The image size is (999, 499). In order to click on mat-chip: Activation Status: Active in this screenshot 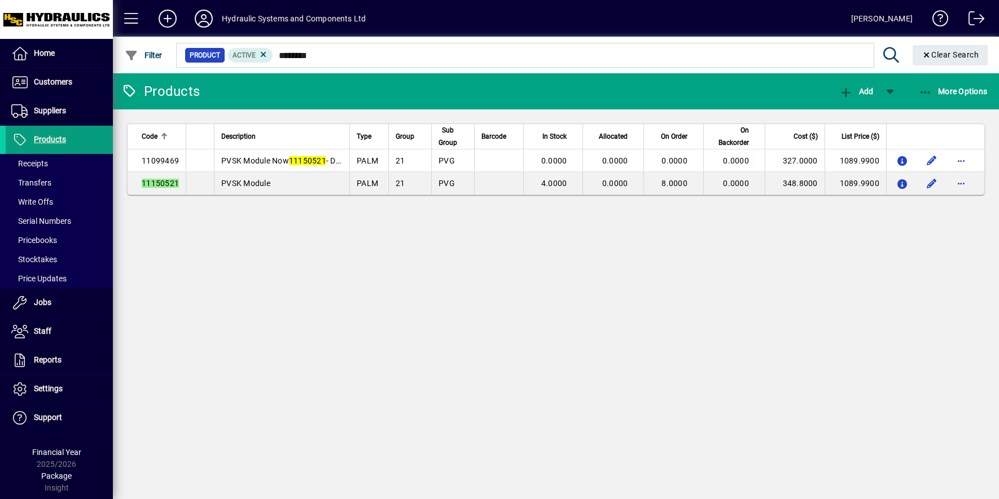, I will do `click(251, 55)`.